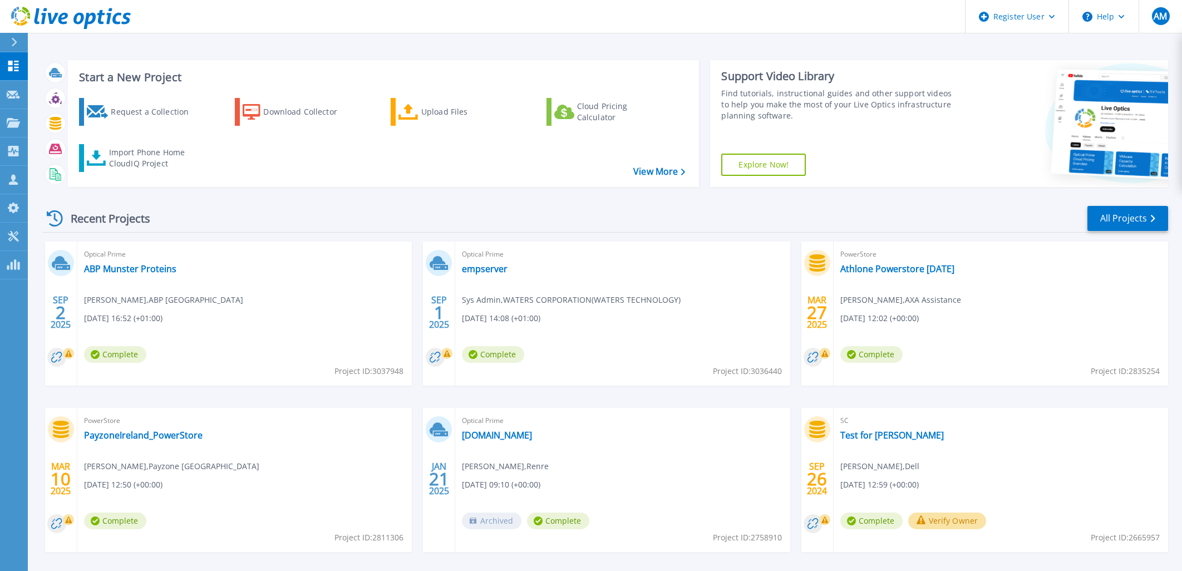 The width and height of the screenshot is (1182, 571). I want to click on span: 10, so click(61, 479).